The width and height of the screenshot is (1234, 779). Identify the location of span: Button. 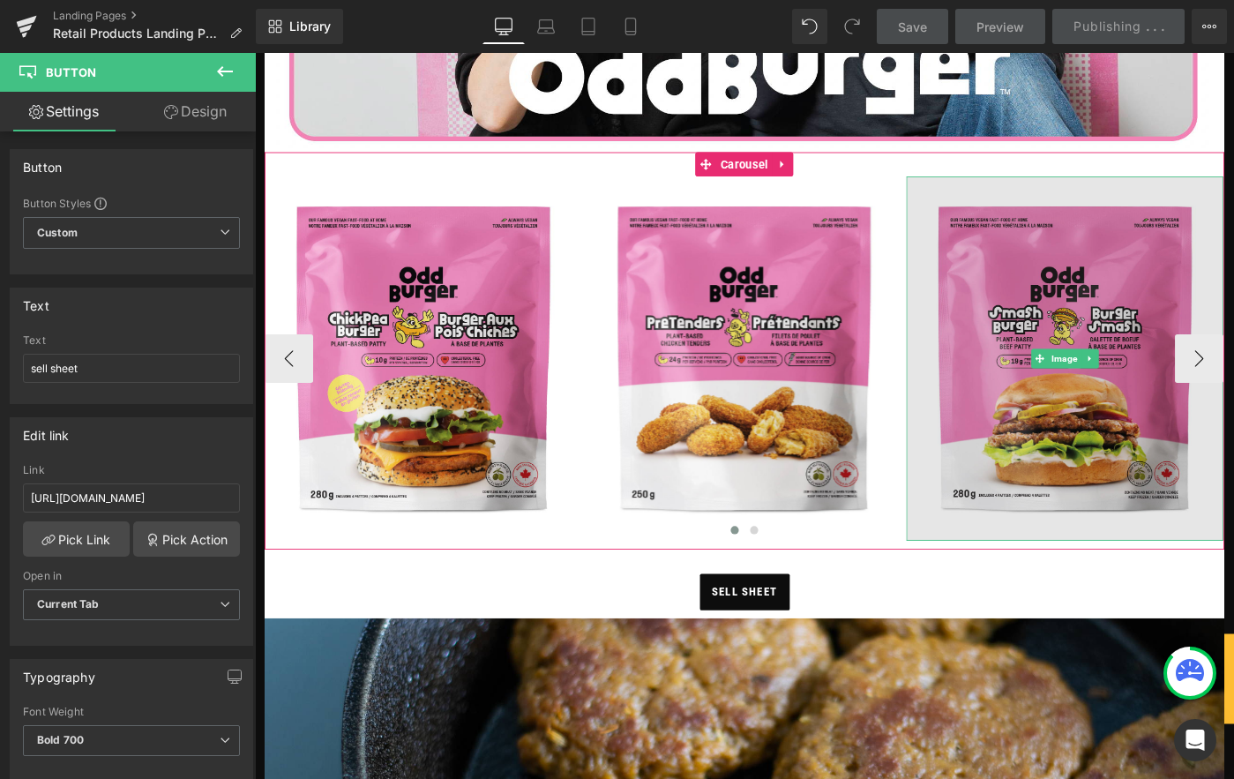
(71, 72).